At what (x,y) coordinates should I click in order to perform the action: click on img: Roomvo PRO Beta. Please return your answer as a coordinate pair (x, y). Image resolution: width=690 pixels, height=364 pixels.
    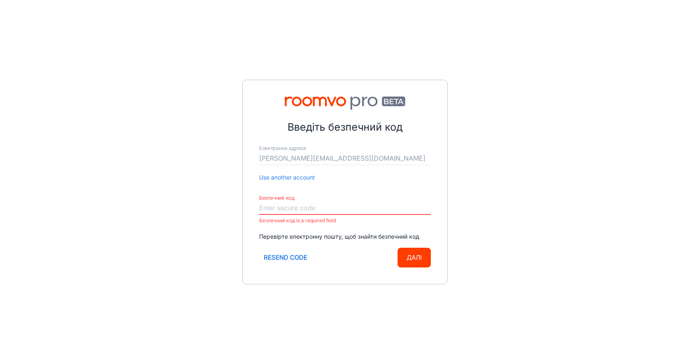
    Looking at the image, I should click on (345, 103).